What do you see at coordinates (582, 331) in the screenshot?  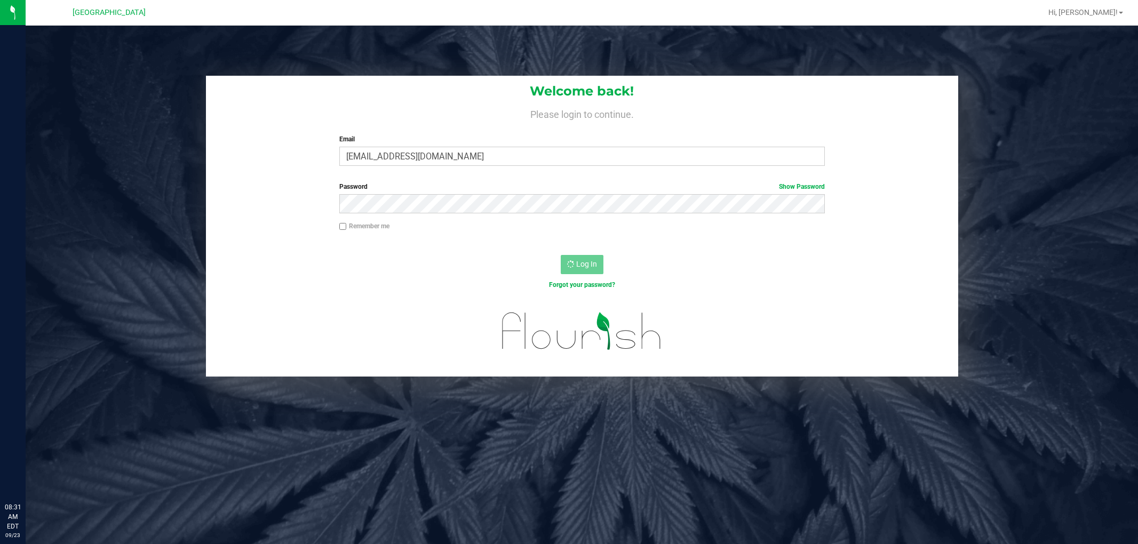 I see `img: flourish_logo.svg` at bounding box center [582, 331].